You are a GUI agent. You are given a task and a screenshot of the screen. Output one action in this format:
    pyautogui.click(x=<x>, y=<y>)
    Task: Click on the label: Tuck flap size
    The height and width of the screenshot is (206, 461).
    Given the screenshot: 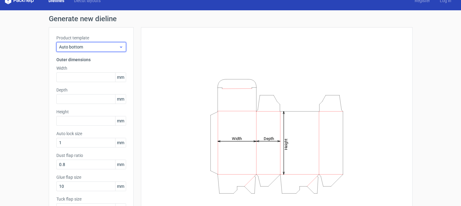 What is the action you would take?
    pyautogui.click(x=91, y=199)
    